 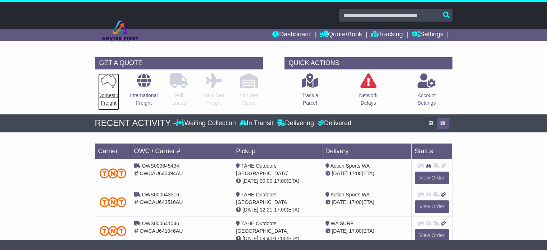 What do you see at coordinates (113, 151) in the screenshot?
I see `td: Carrier` at bounding box center [113, 151].